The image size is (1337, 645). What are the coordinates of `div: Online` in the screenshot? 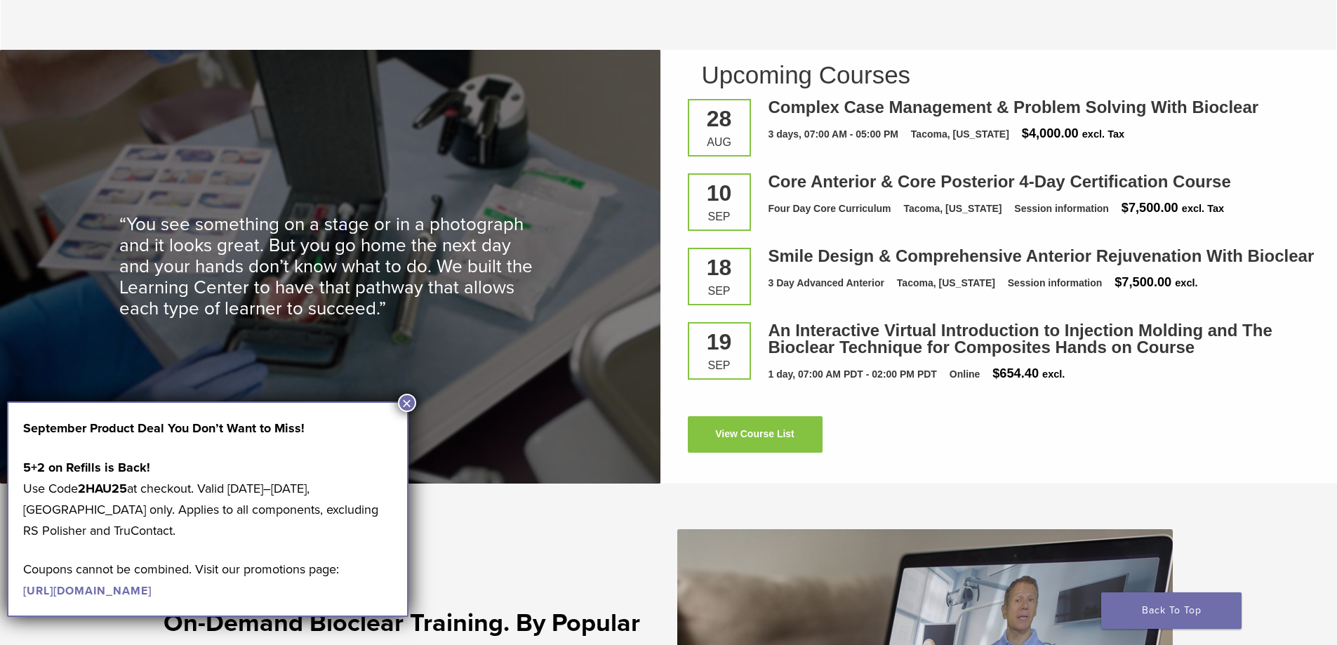 It's located at (965, 374).